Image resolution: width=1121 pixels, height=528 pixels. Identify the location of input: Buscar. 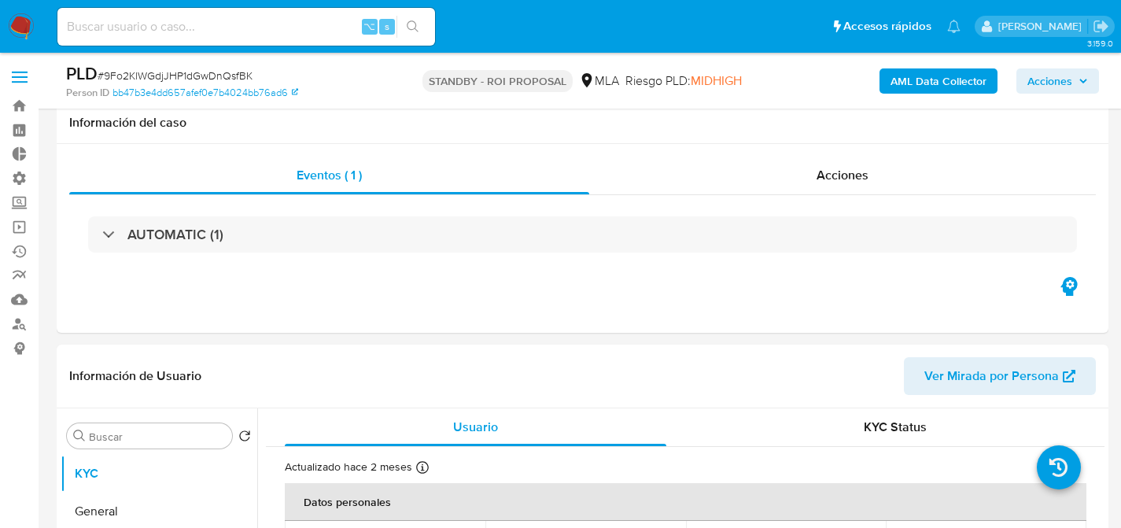
(157, 437).